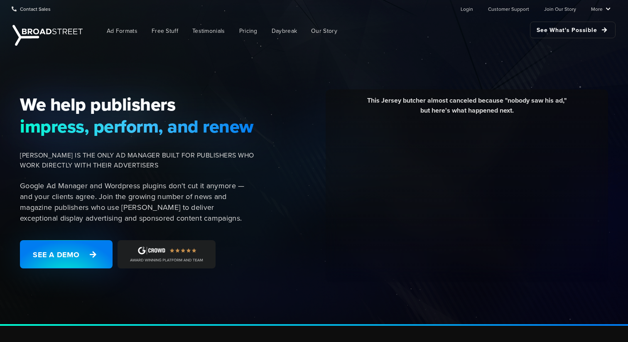 The width and height of the screenshot is (628, 342). What do you see at coordinates (165, 31) in the screenshot?
I see `span: Free Stuff` at bounding box center [165, 31].